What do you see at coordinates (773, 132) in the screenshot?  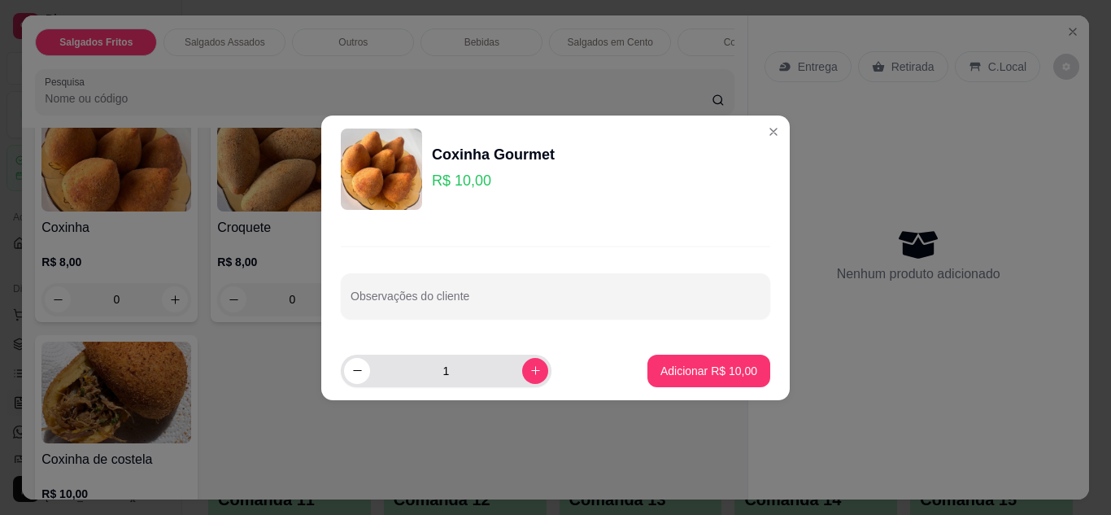 I see `button: Close` at bounding box center [773, 132].